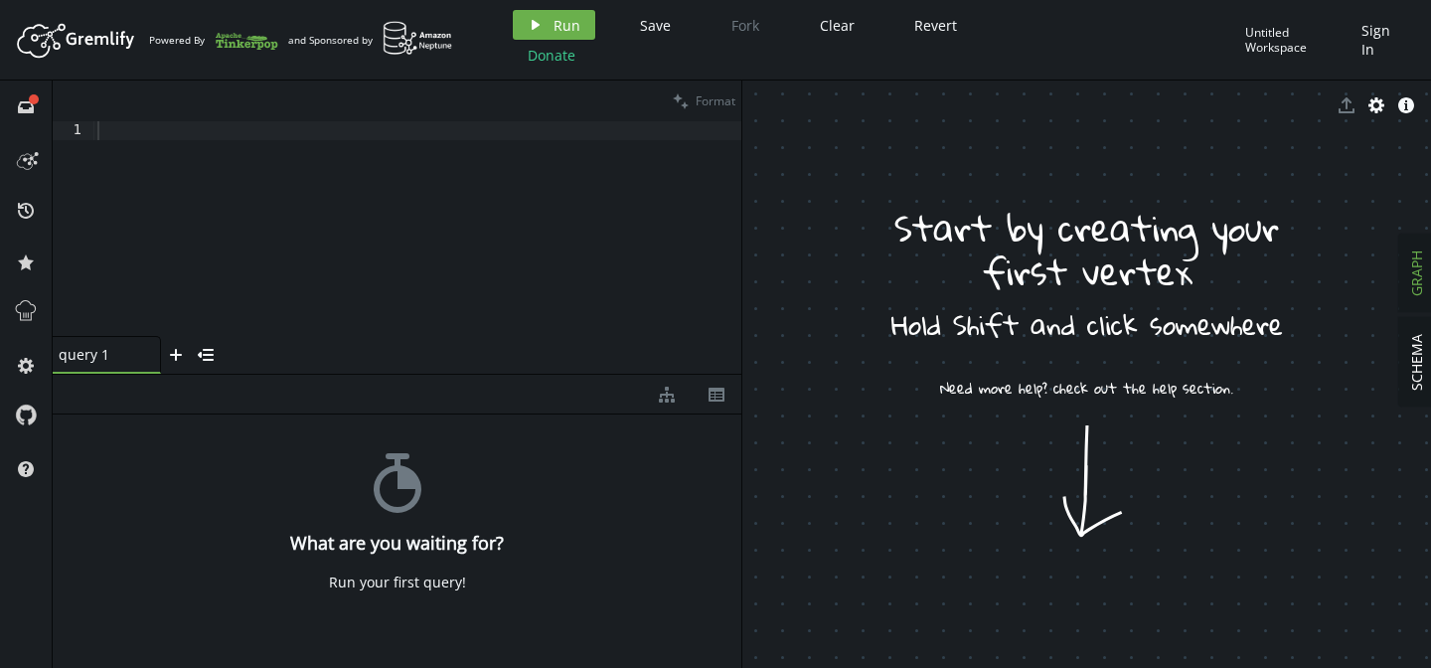  What do you see at coordinates (551, 55) in the screenshot?
I see `span: Donate` at bounding box center [551, 55].